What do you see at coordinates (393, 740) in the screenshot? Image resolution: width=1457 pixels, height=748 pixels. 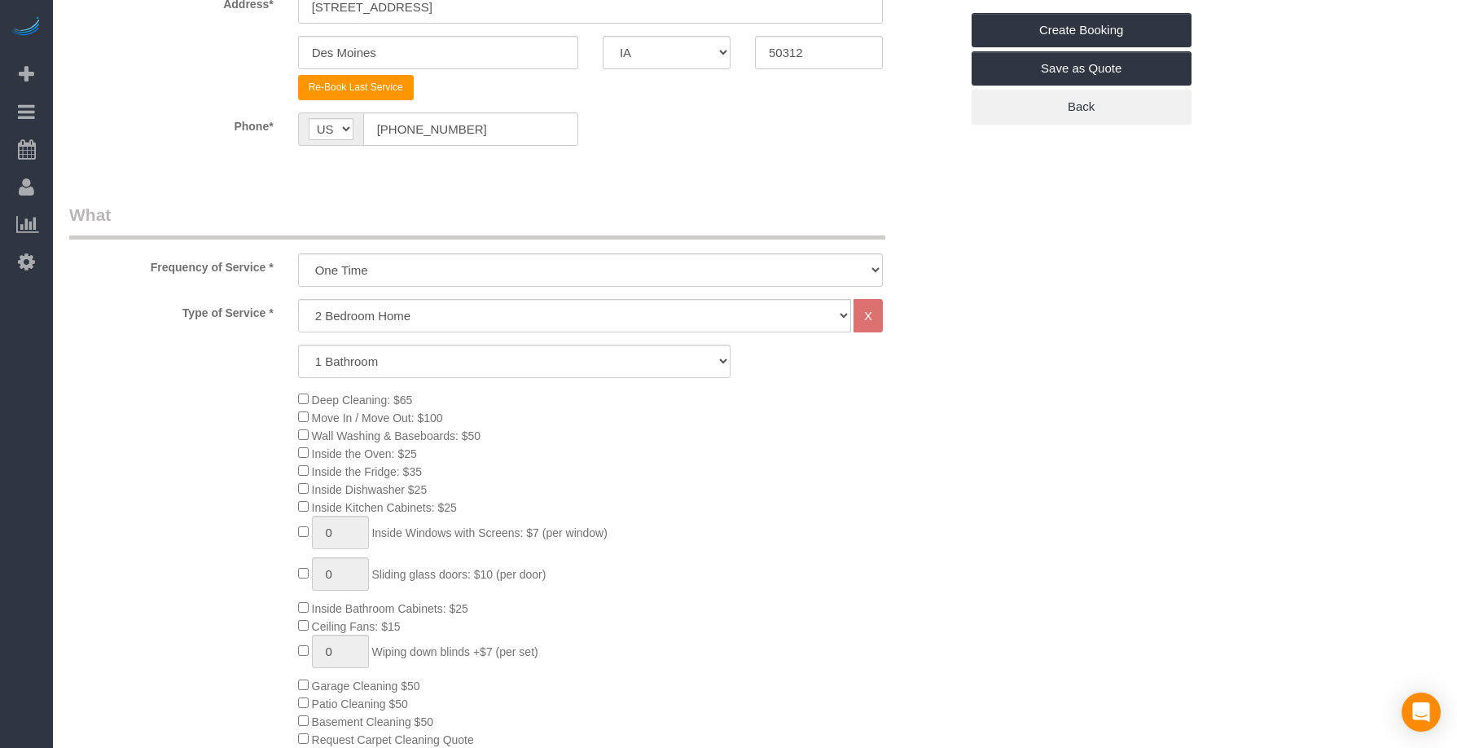 I see `span: Request Carpet Cleaning Quote` at bounding box center [393, 740].